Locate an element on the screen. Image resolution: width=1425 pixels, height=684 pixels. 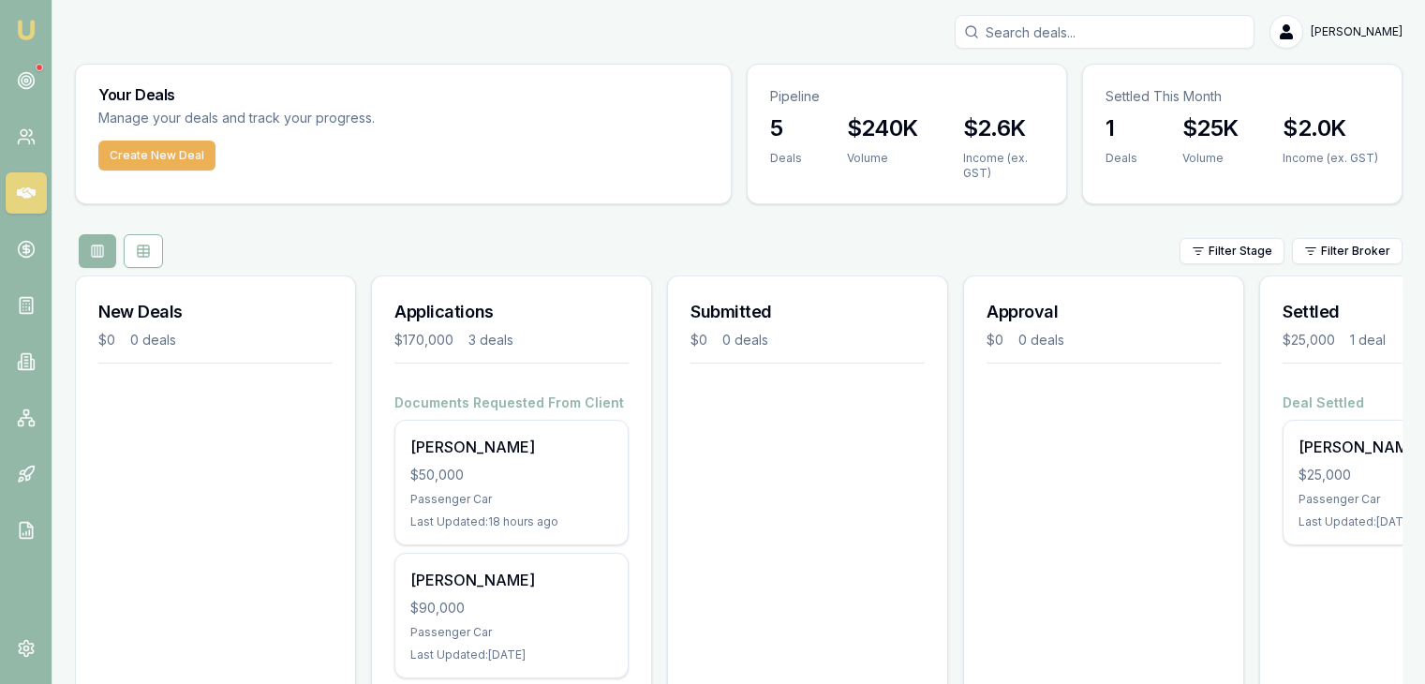
h3: Applications is located at coordinates (511, 312).